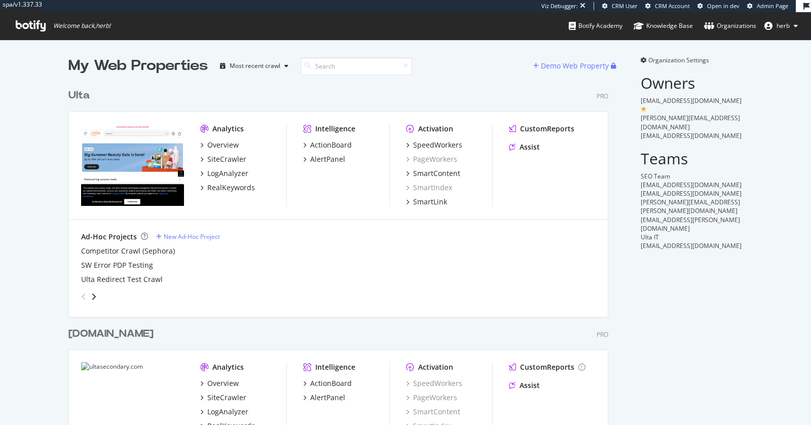 The height and width of the screenshot is (425, 811). What do you see at coordinates (357, 66) in the screenshot?
I see `input: Search` at bounding box center [357, 66].